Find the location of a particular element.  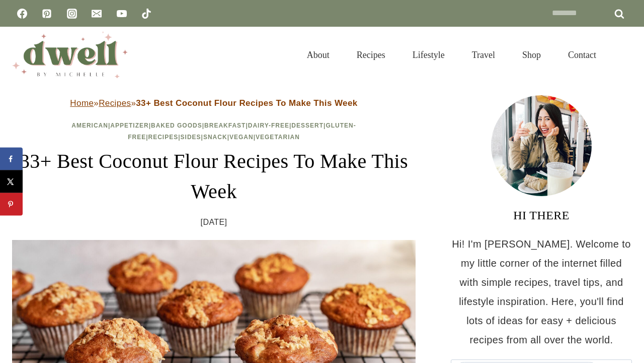

a: Vegetarian is located at coordinates (278, 137).